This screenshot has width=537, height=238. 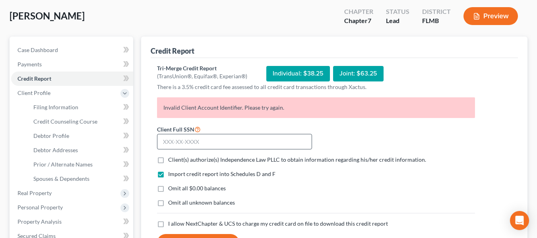 I want to click on span: I allow NextChapter & UCS to charge my credit card on file to download this credit report, so click(x=278, y=223).